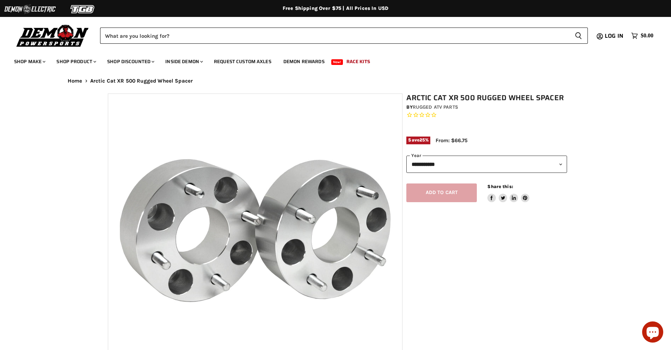 The image size is (671, 350). Describe the element at coordinates (452, 140) in the screenshot. I see `span: From: $66.75` at that location.